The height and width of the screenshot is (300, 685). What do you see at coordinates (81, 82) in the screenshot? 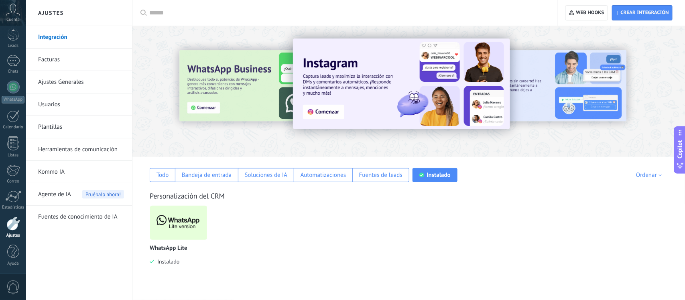
I see `a: Ajustes Generales` at bounding box center [81, 82].